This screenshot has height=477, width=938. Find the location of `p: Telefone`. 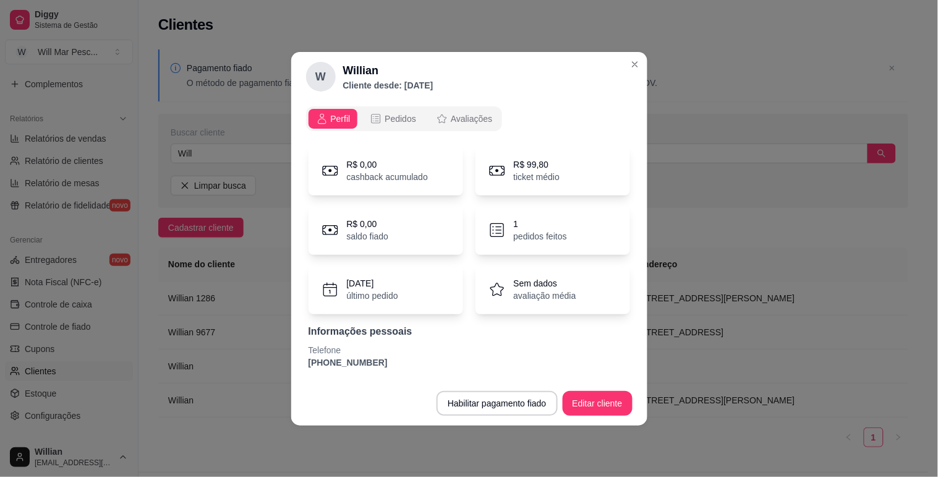

p: Telefone is located at coordinates (469, 350).